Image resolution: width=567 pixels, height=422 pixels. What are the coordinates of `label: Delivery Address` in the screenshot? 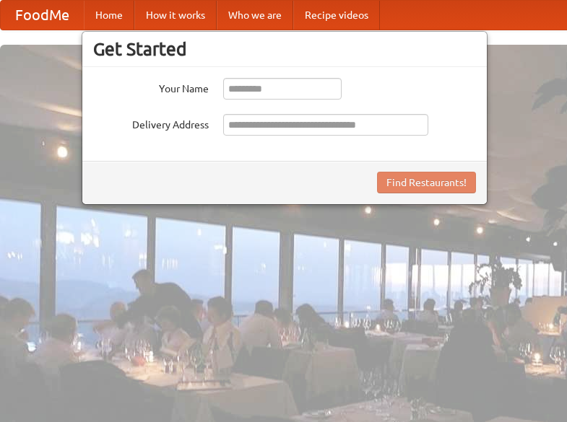 It's located at (151, 123).